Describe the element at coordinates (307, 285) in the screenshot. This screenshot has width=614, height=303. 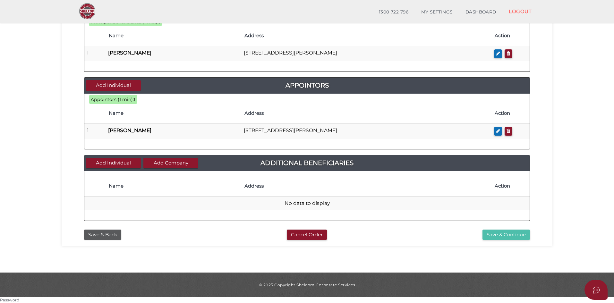
I see `div: © 2025 Copyright Shelcom Corporate Services` at that location.